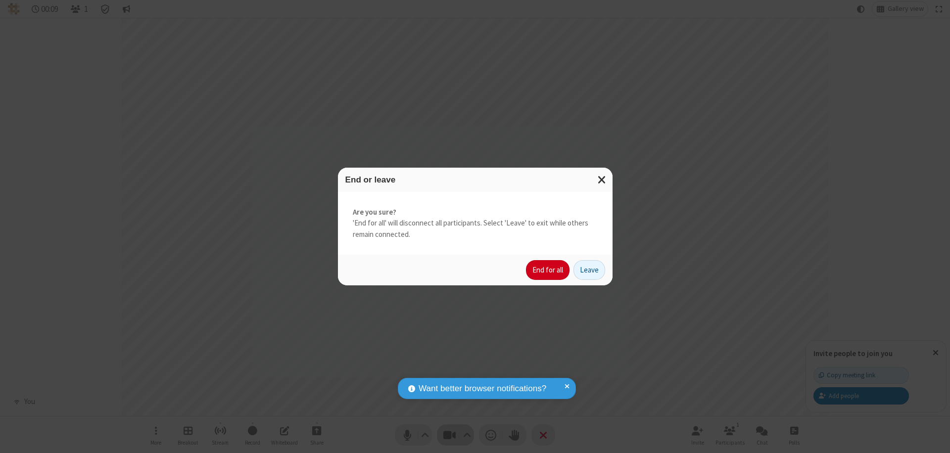  What do you see at coordinates (475, 212) in the screenshot?
I see `strong: Are you sure?` at bounding box center [475, 212].